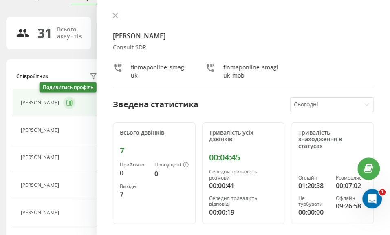 The height and width of the screenshot is (235, 390). Describe the element at coordinates (134, 165) in the screenshot. I see `div: Прийнято` at that location.